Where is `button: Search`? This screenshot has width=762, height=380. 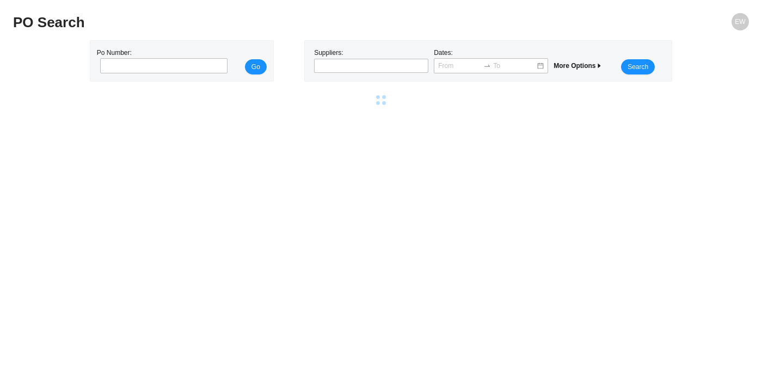 button: Search is located at coordinates (638, 67).